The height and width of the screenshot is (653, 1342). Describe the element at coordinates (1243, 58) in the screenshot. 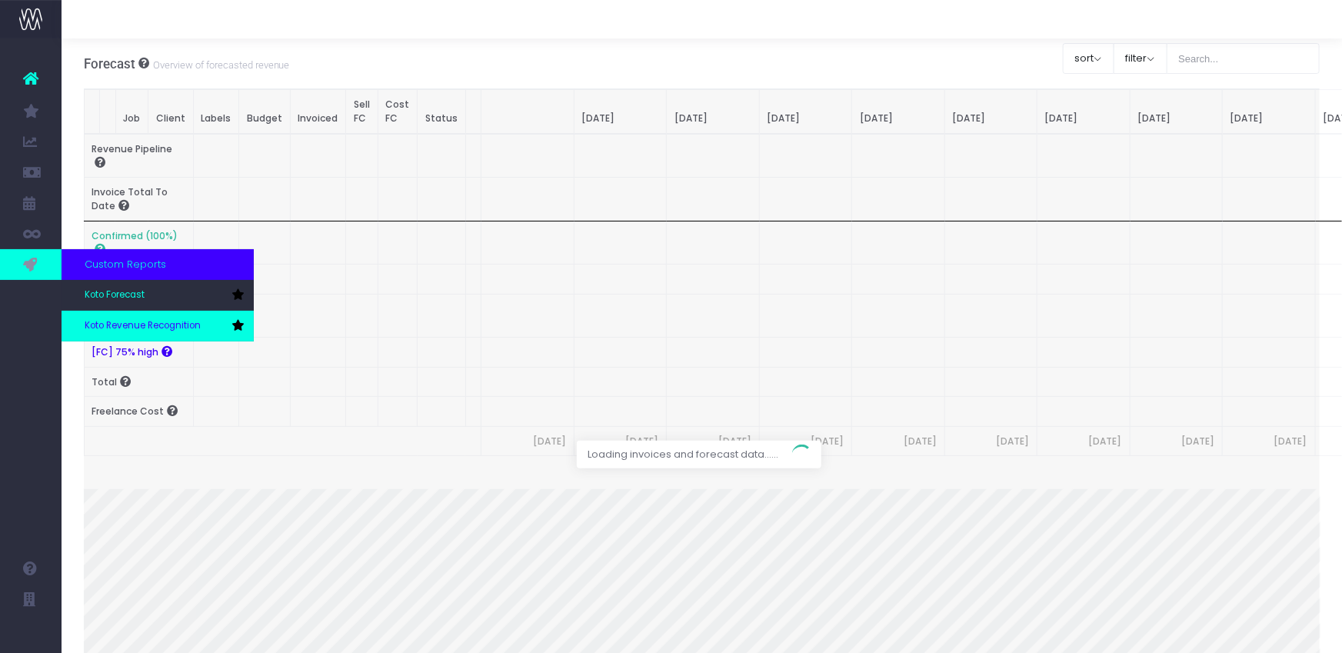

I see `input: Search...` at that location.